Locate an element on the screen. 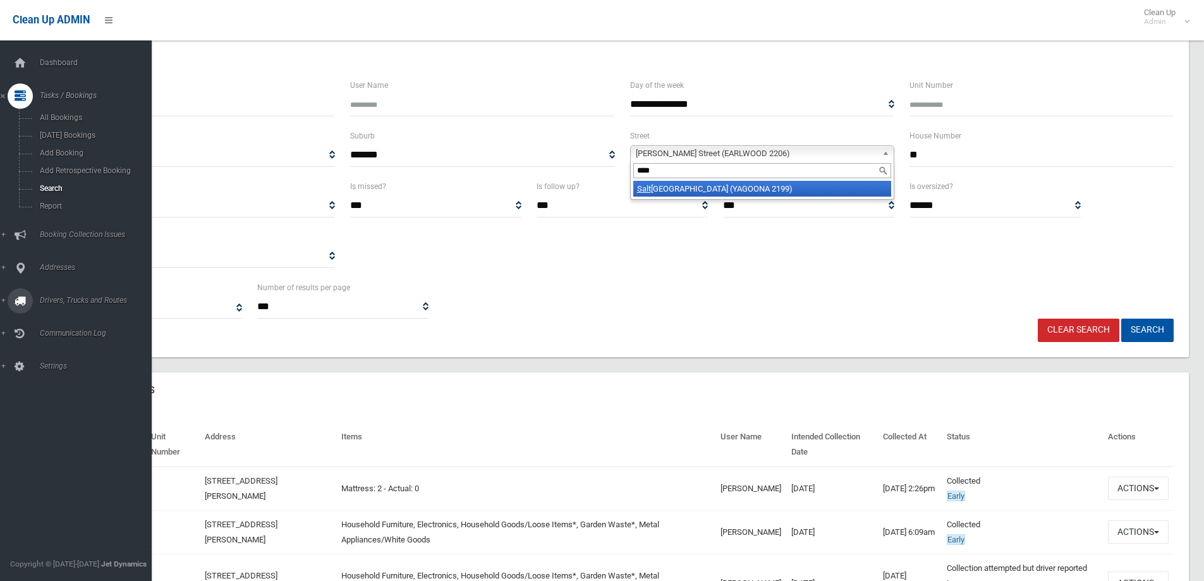 The image size is (1204, 581). th: Actions is located at coordinates (1138, 444).